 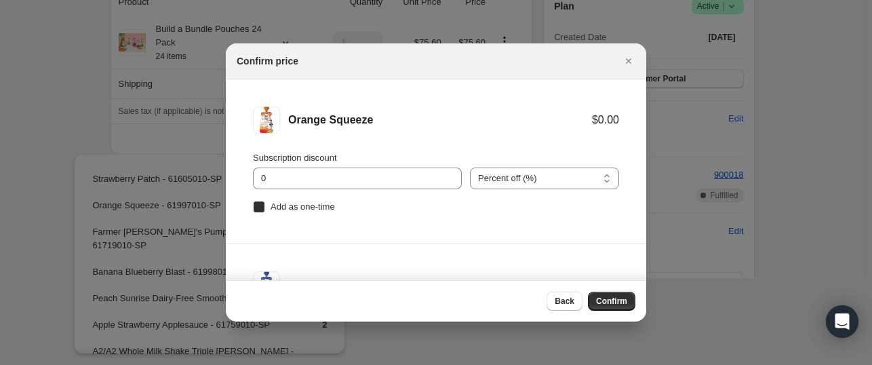 I want to click on div: $0.00, so click(x=606, y=120).